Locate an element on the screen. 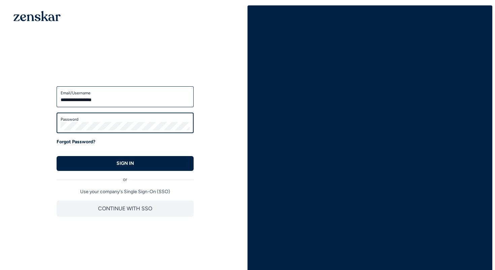  button: SIGN IN is located at coordinates (125, 163).